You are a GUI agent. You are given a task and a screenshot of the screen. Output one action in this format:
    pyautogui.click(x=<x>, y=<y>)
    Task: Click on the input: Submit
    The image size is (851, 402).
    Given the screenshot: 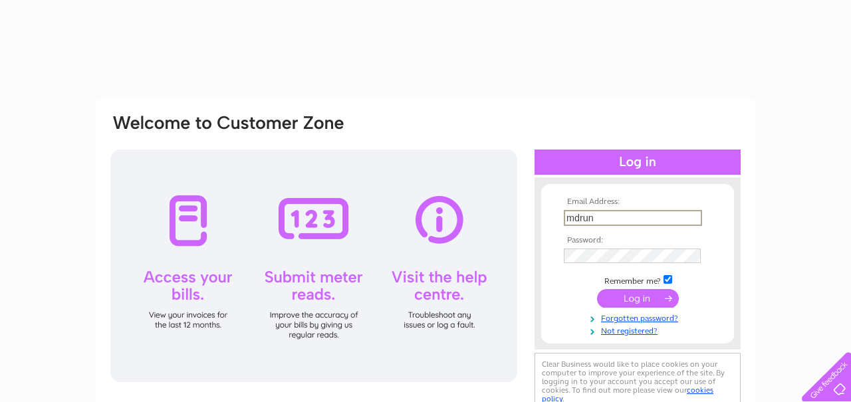 What is the action you would take?
    pyautogui.click(x=638, y=299)
    